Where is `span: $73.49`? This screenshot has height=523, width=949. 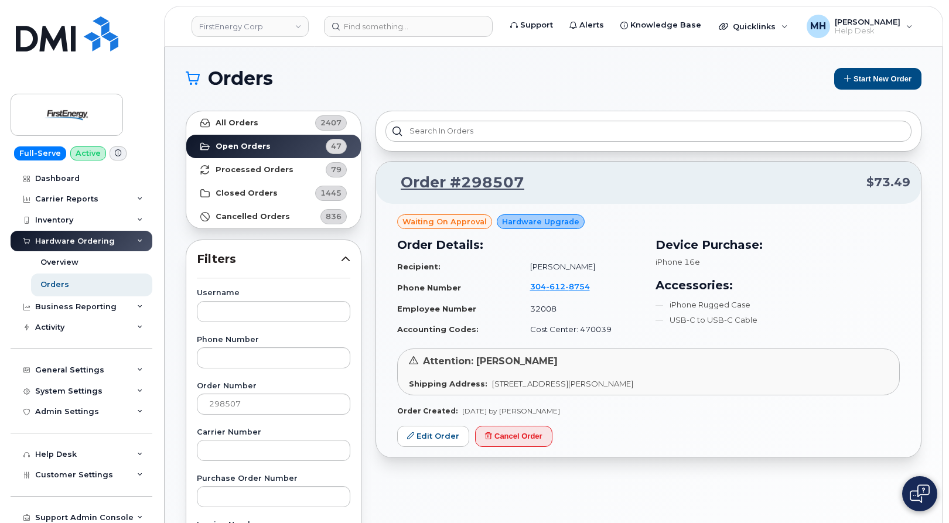
span: $73.49 is located at coordinates (888, 182).